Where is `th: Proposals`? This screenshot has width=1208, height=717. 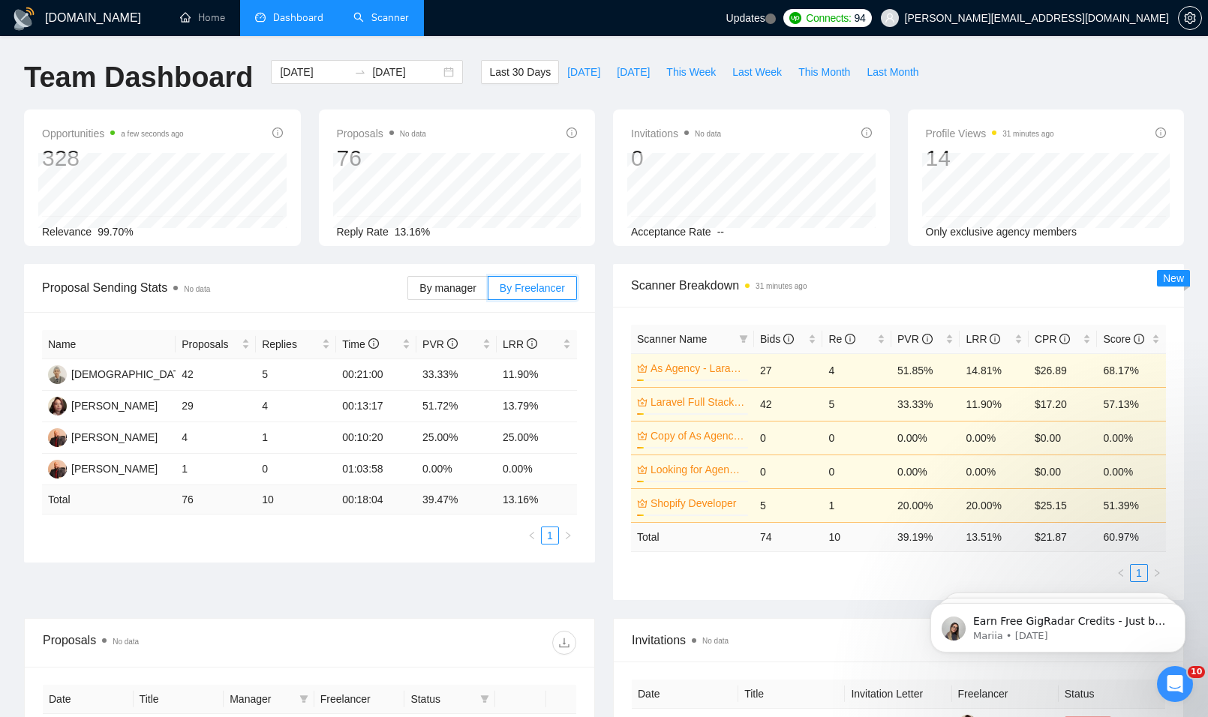
th: Proposals is located at coordinates (215, 344).